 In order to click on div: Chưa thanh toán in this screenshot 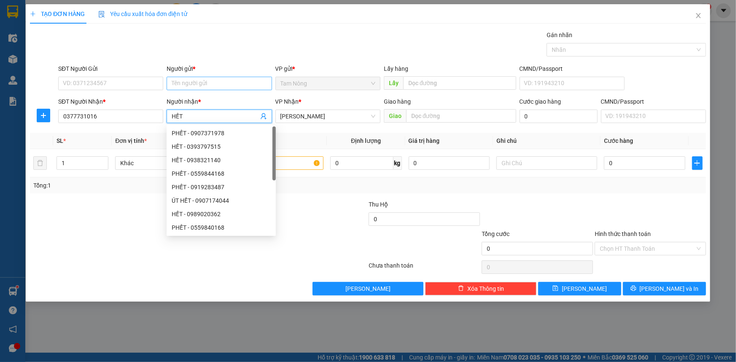, I will do `click(425, 268)`.